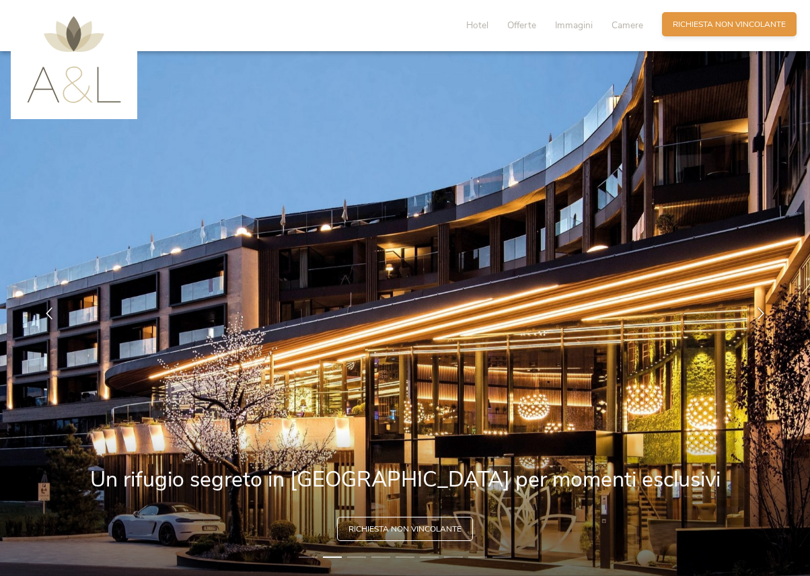  What do you see at coordinates (521, 25) in the screenshot?
I see `span: Offerte` at bounding box center [521, 25].